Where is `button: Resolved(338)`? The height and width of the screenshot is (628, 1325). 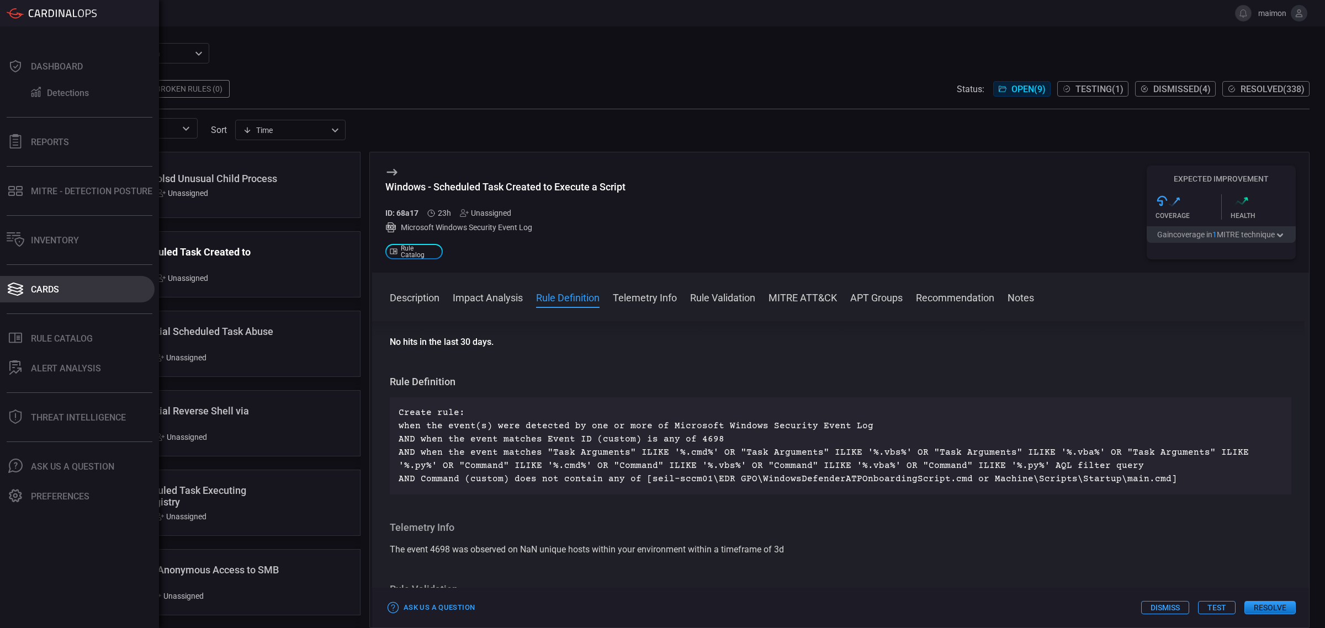
button: Resolved(338) is located at coordinates (1266, 89).